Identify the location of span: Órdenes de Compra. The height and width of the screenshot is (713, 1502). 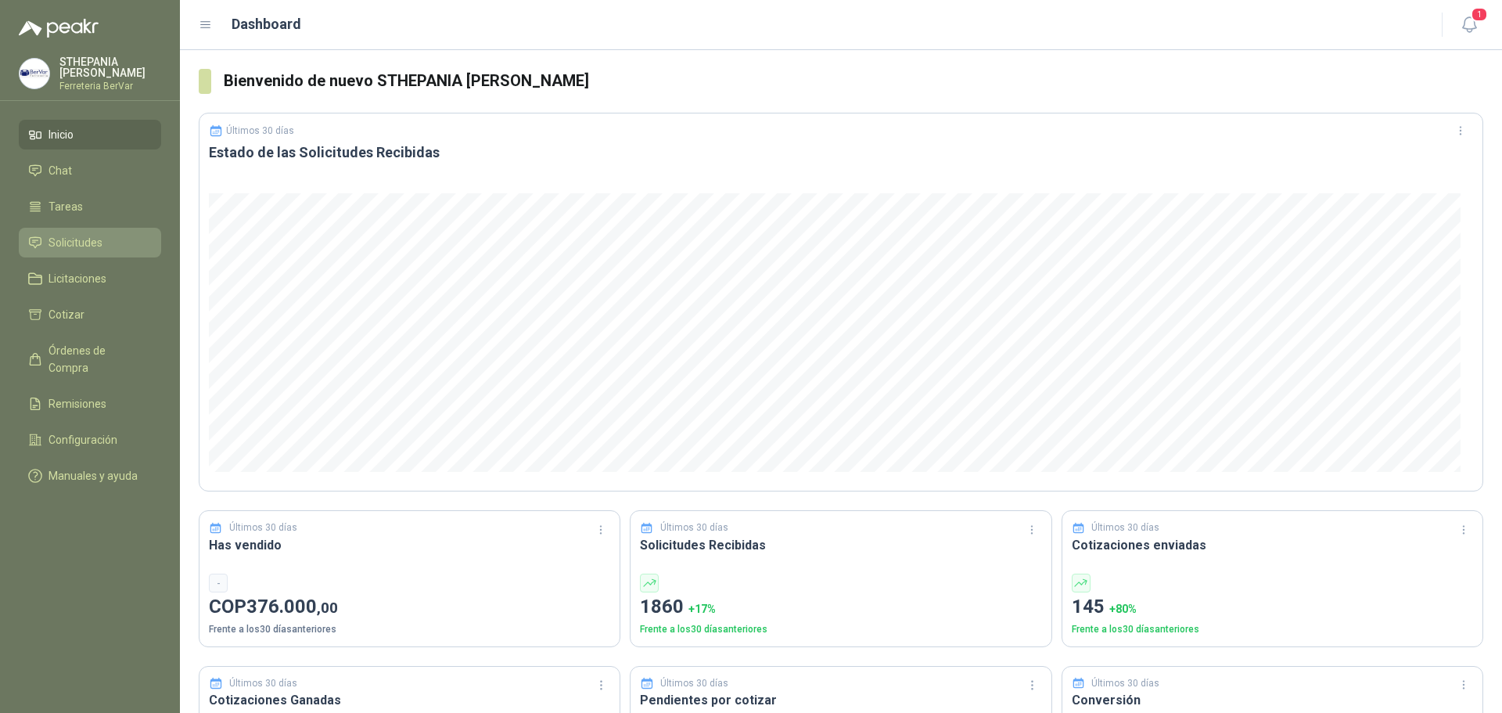
(97, 359).